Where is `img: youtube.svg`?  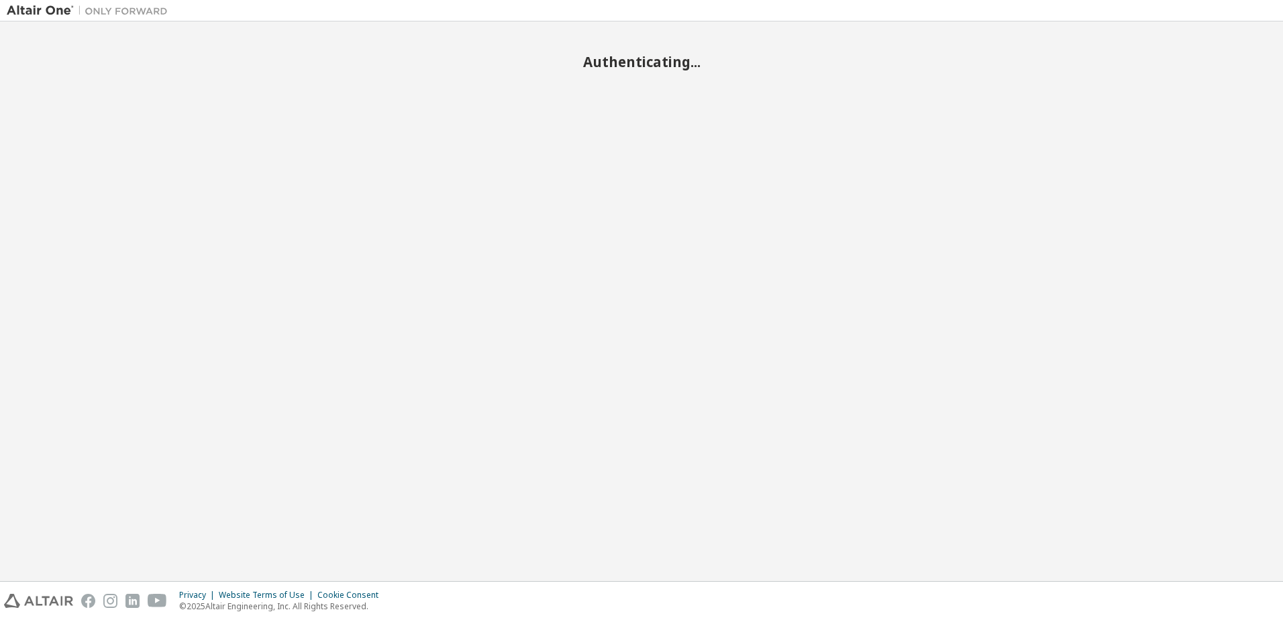
img: youtube.svg is located at coordinates (157, 600).